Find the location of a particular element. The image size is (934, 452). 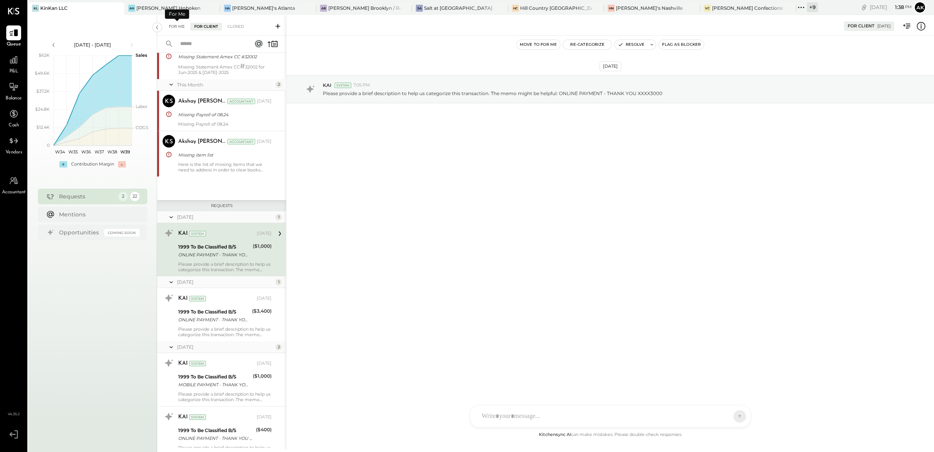

text: Sales is located at coordinates (142, 55).